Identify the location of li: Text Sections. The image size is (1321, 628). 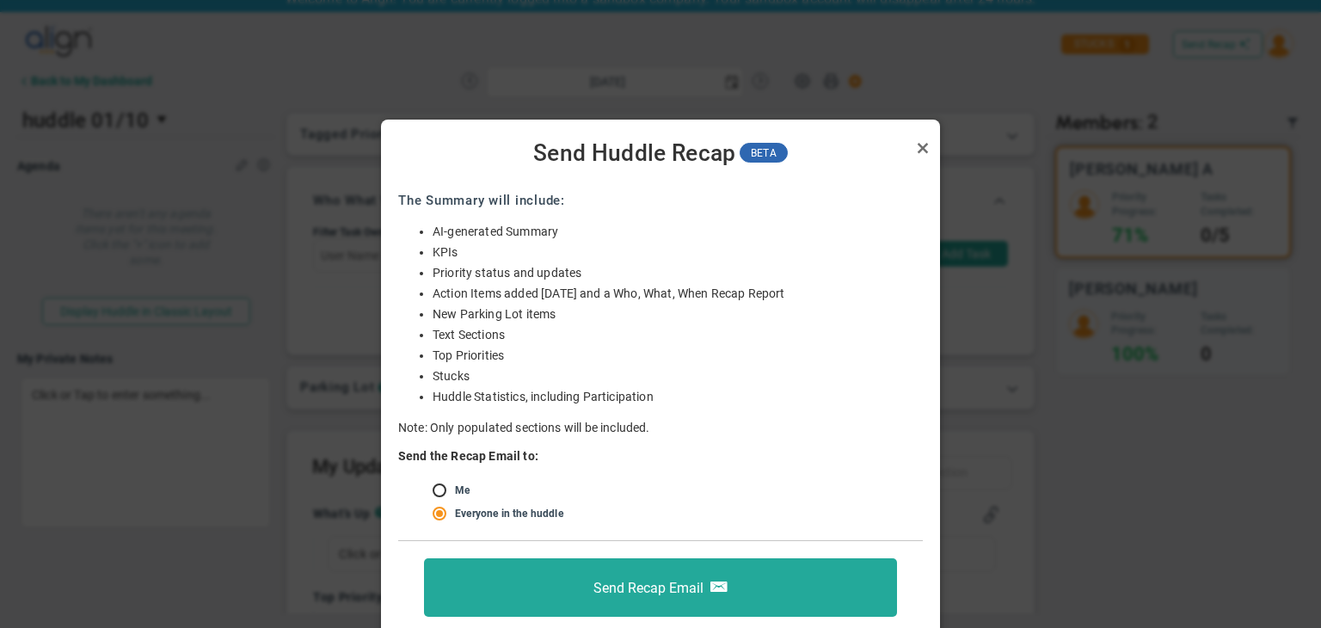
(678, 334).